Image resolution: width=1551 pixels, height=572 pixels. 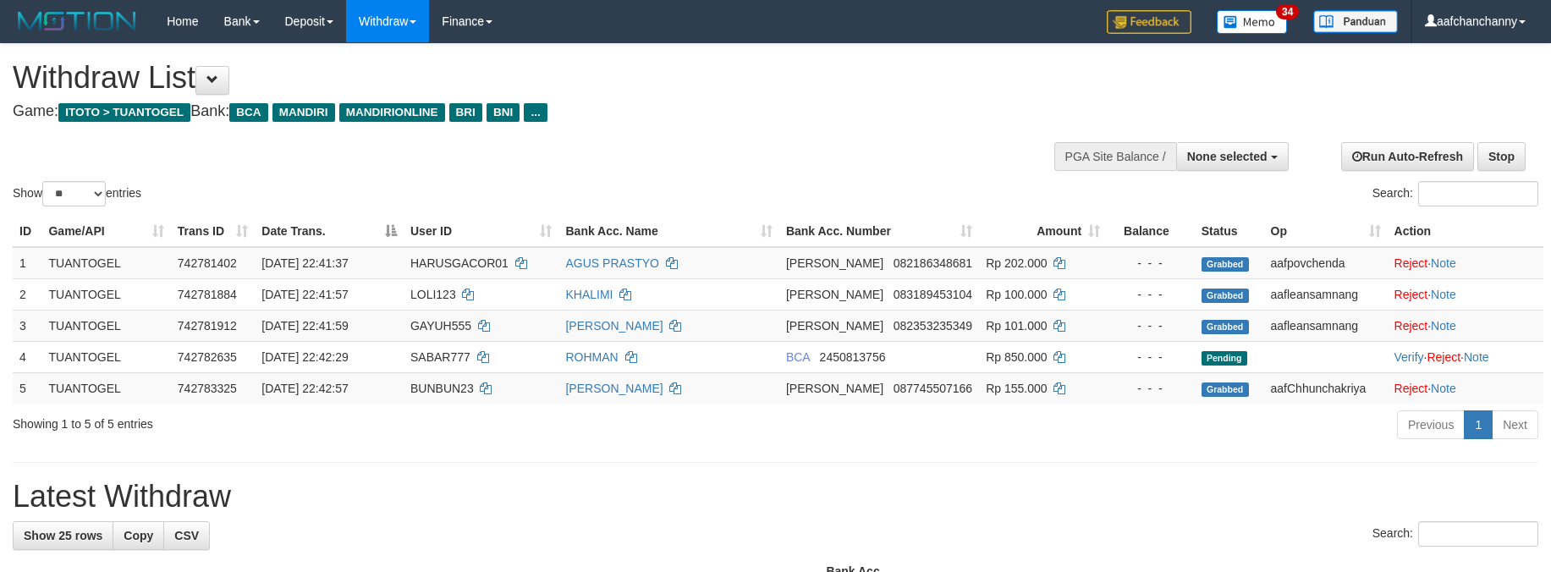 I want to click on th: Balance, so click(x=1151, y=231).